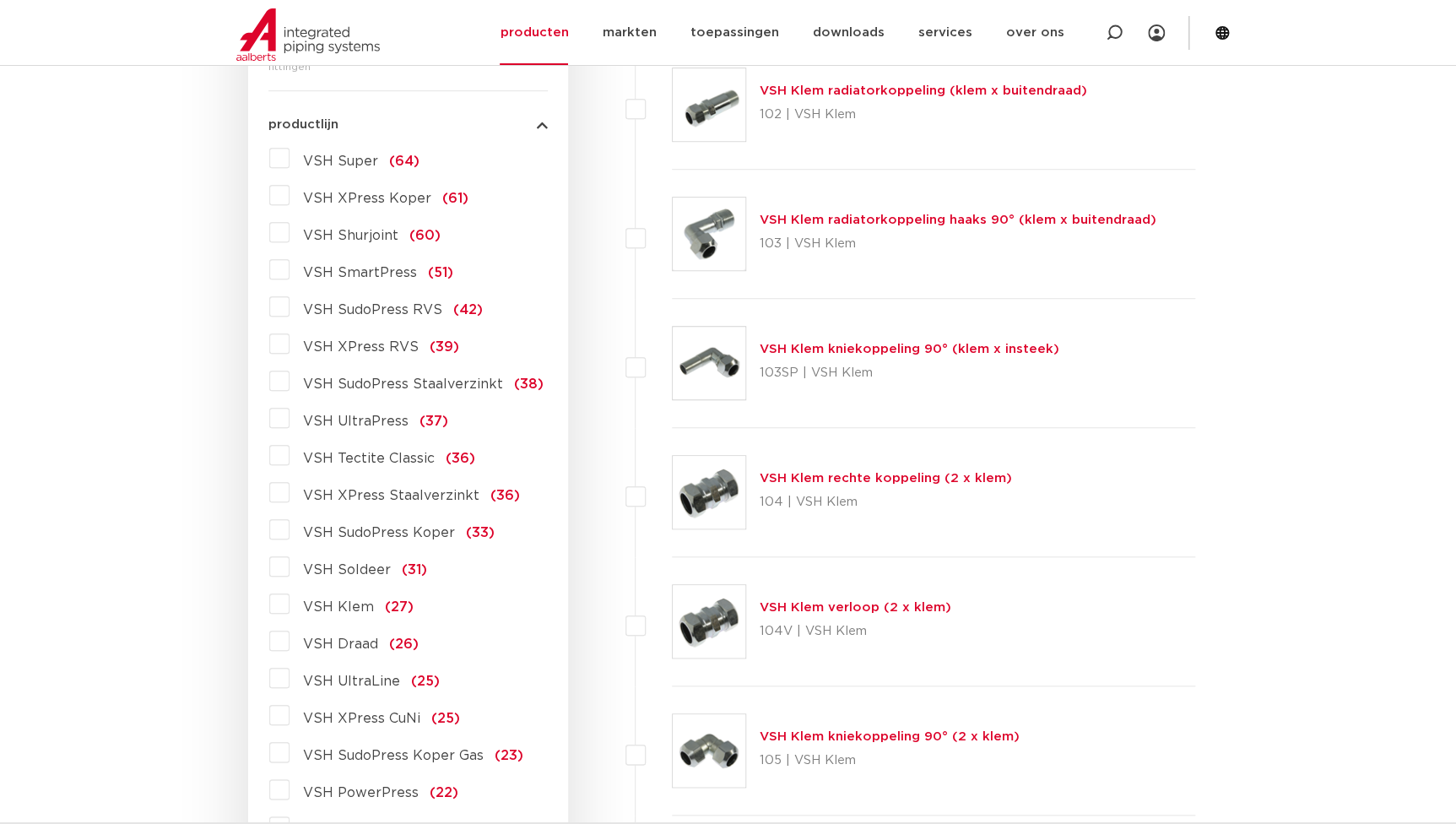 This screenshot has width=1456, height=824. What do you see at coordinates (889, 761) in the screenshot?
I see `p: 105 | VSH Klem` at bounding box center [889, 761].